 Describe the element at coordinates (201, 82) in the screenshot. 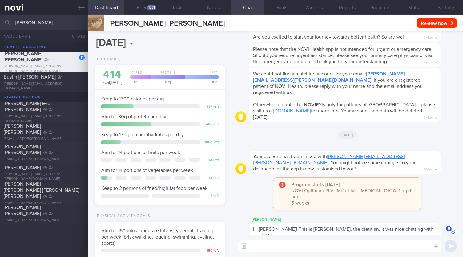

I see `div: 18 g` at that location.